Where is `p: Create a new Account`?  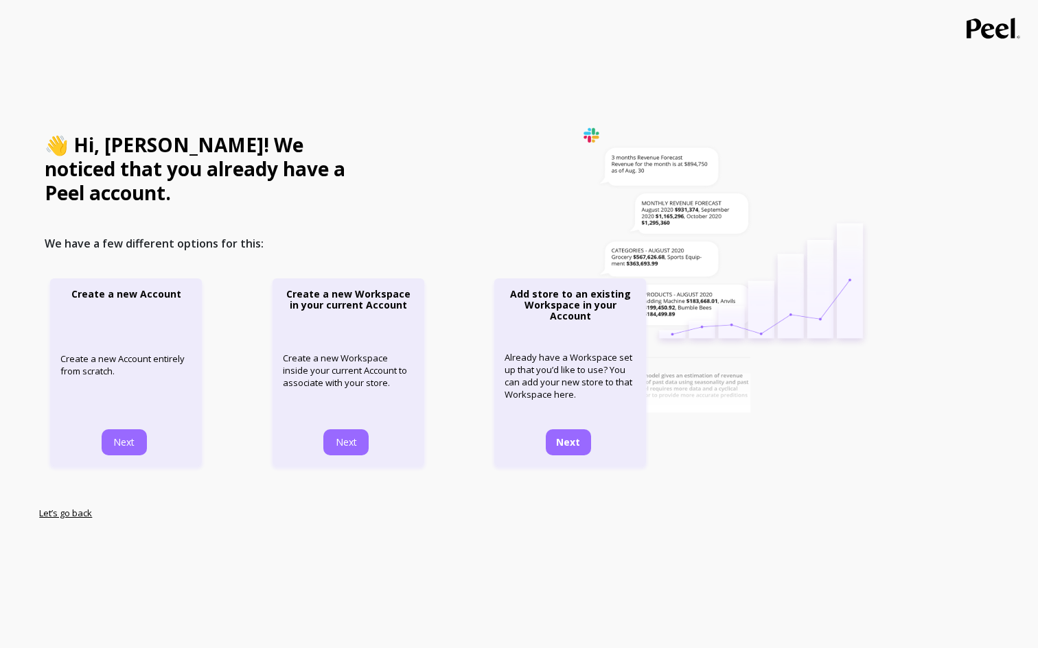 p: Create a new Account is located at coordinates (126, 294).